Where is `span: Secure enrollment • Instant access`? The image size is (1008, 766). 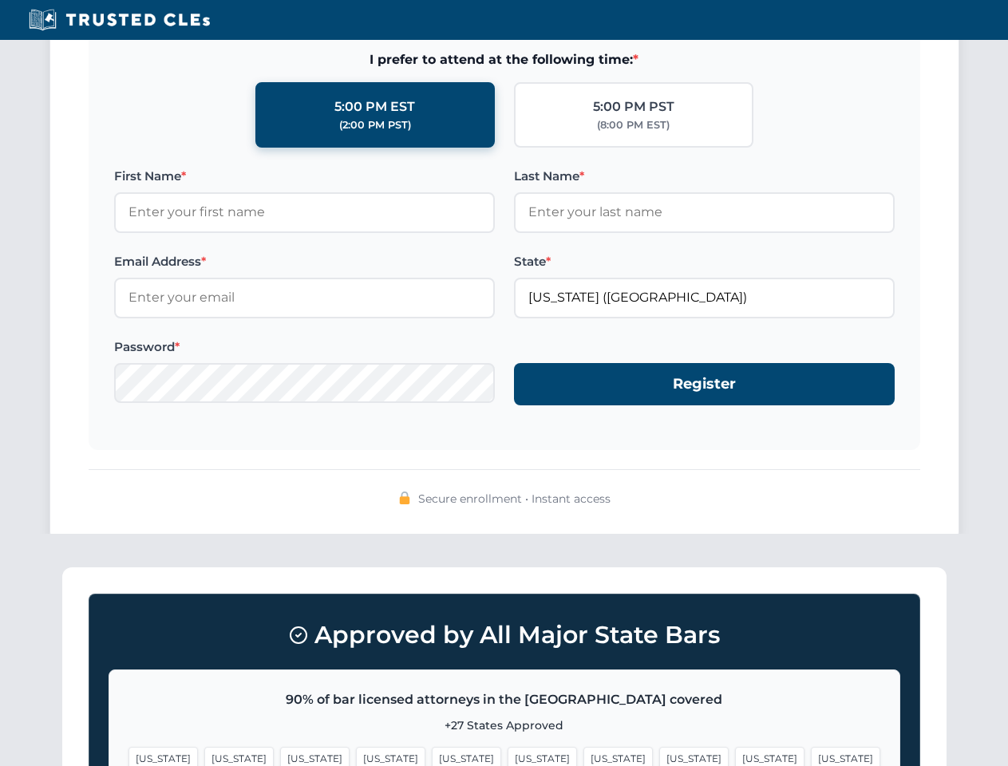 span: Secure enrollment • Instant access is located at coordinates (514, 499).